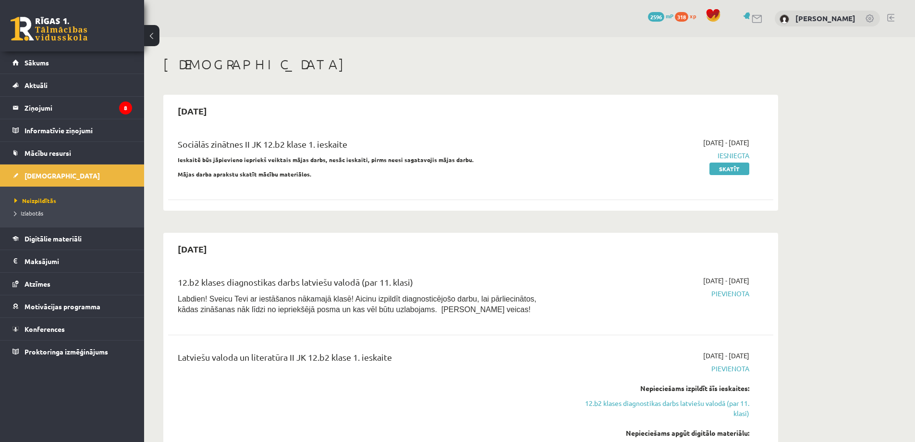 Image resolution: width=915 pixels, height=442 pixels. What do you see at coordinates (78, 108) in the screenshot?
I see `legend: Ziņojumi` at bounding box center [78, 108].